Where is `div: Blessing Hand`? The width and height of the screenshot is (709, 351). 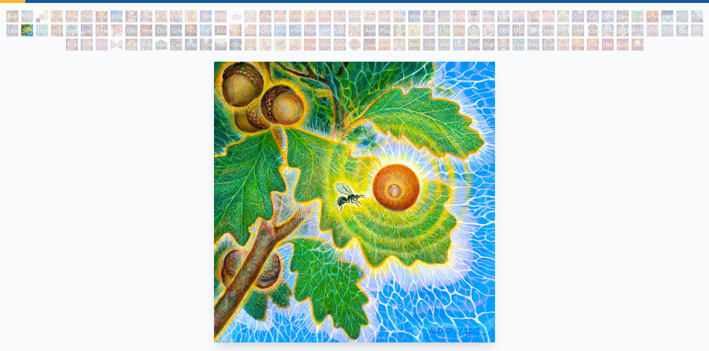
div: Blessing Hand is located at coordinates (146, 45).